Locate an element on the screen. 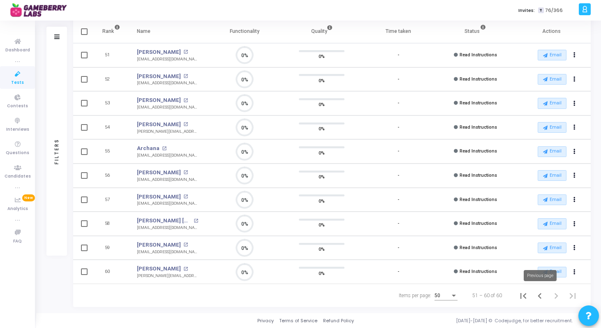 This screenshot has width=601, height=328. span: FAQ is located at coordinates (17, 241).